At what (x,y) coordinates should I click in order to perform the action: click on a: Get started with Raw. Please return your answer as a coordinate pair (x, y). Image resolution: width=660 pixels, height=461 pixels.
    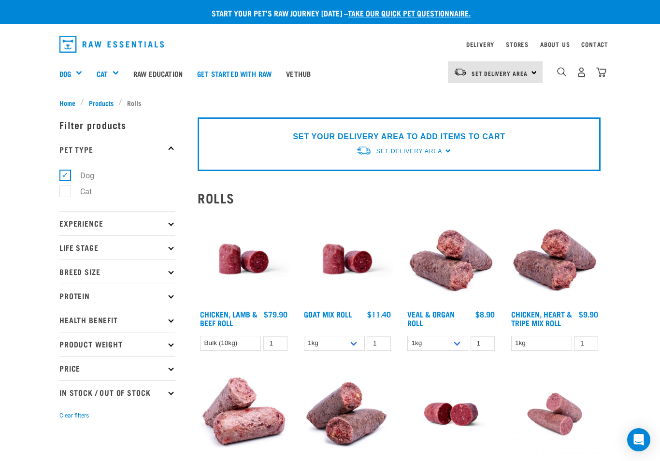
    Looking at the image, I should click on (234, 73).